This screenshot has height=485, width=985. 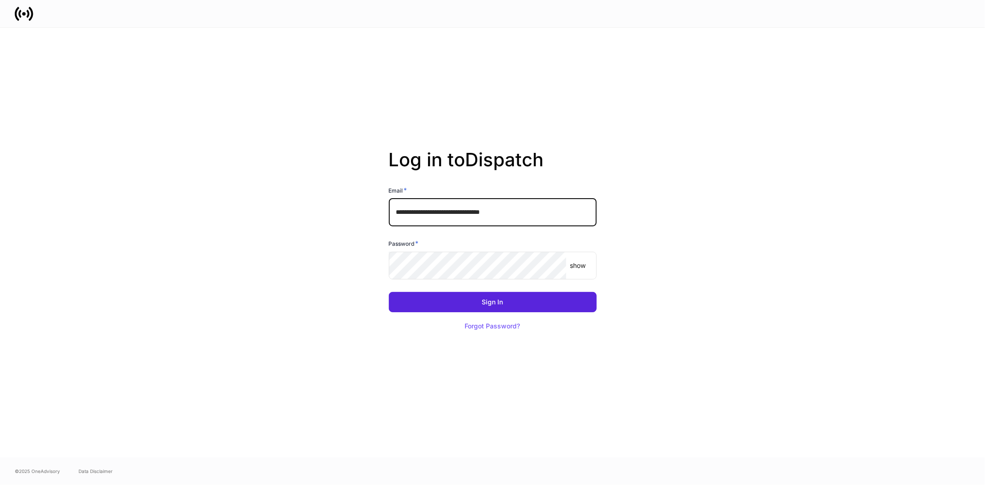 What do you see at coordinates (398, 190) in the screenshot?
I see `h6: Email` at bounding box center [398, 190].